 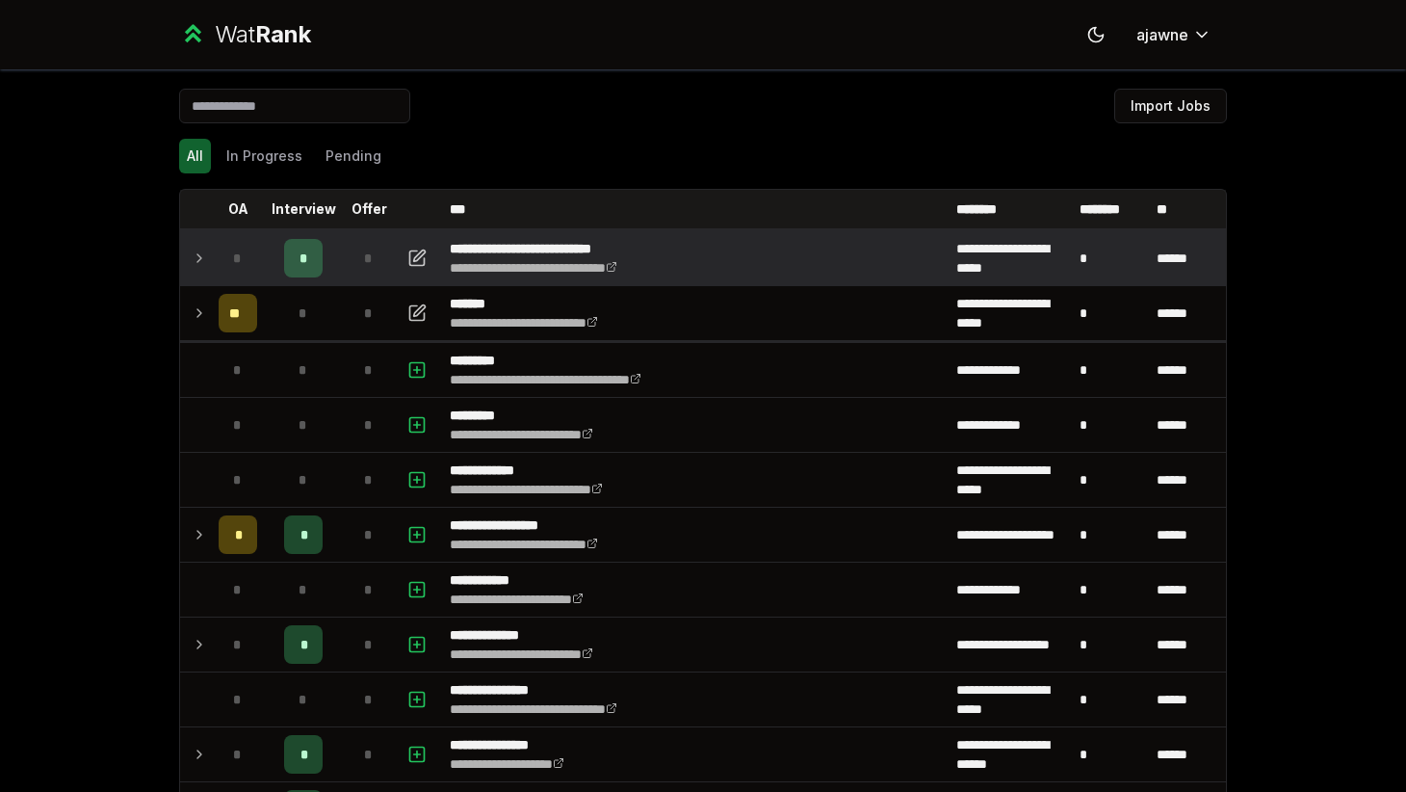 I want to click on button: All, so click(x=195, y=156).